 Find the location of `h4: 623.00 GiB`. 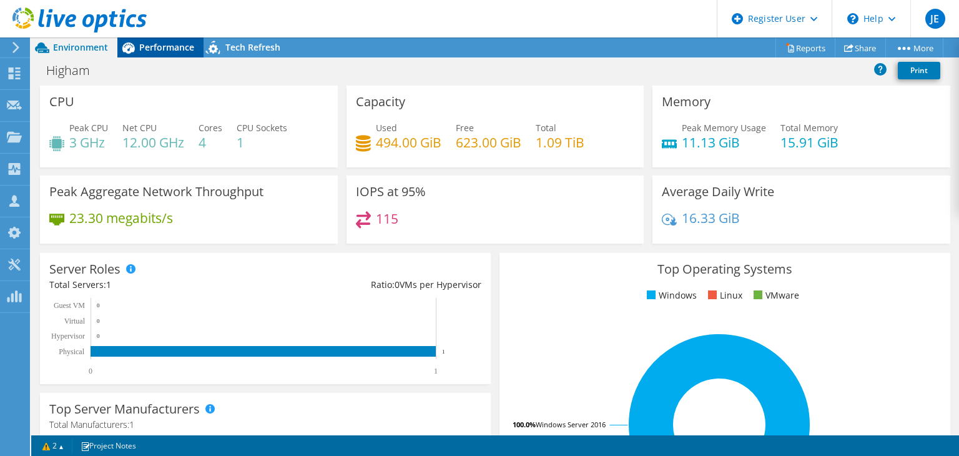

h4: 623.00 GiB is located at coordinates (488, 142).